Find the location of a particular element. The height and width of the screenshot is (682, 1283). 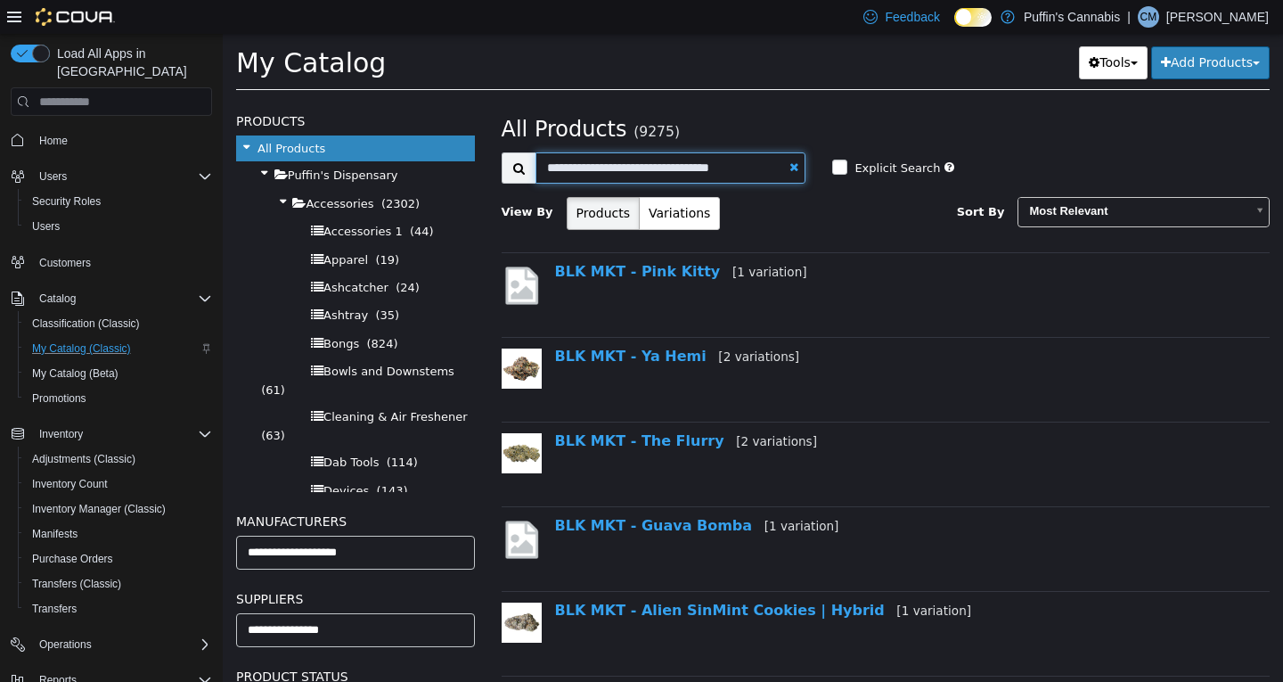

span: My Catalog is located at coordinates (88, 29).